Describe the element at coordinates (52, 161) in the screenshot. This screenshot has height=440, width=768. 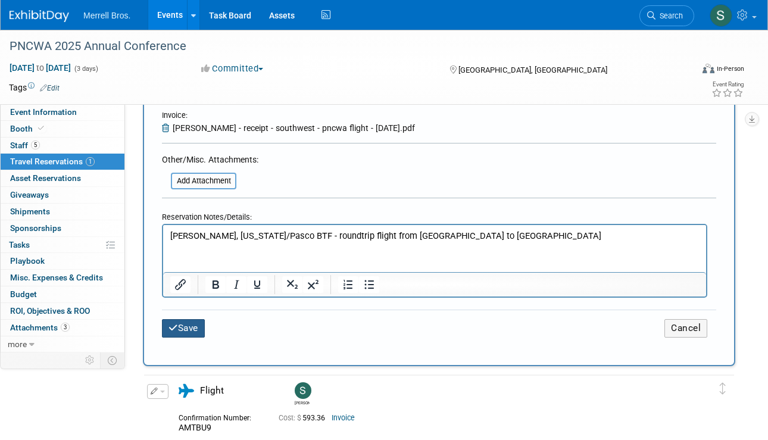
I see `span: Travel Reservations` at that location.